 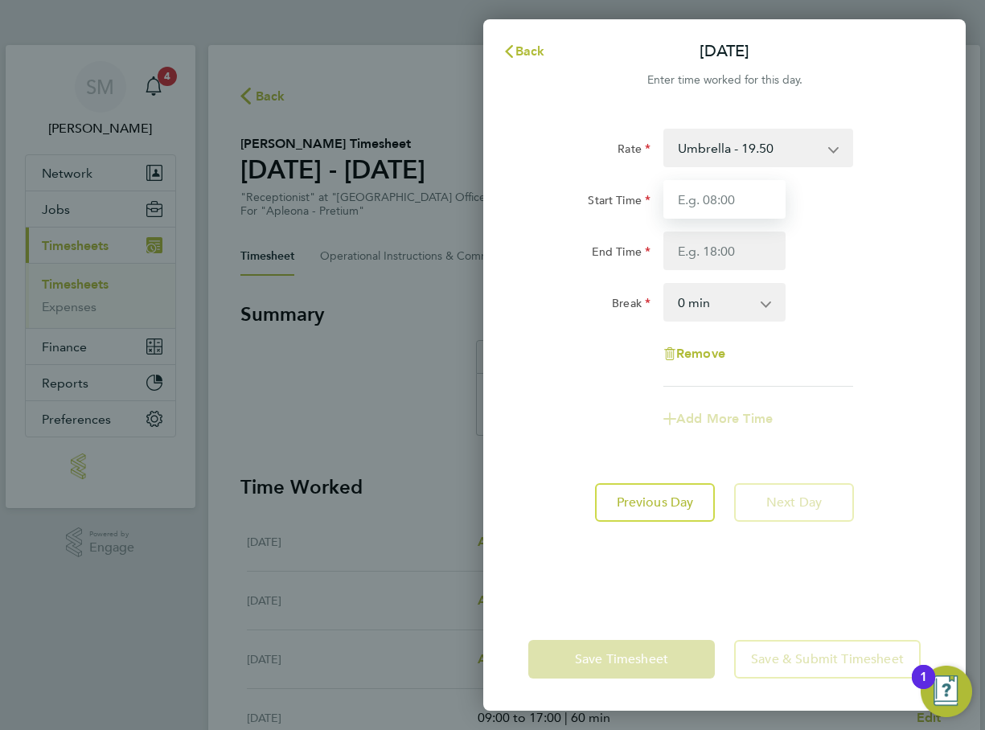 I want to click on div: 1, so click(x=923, y=687).